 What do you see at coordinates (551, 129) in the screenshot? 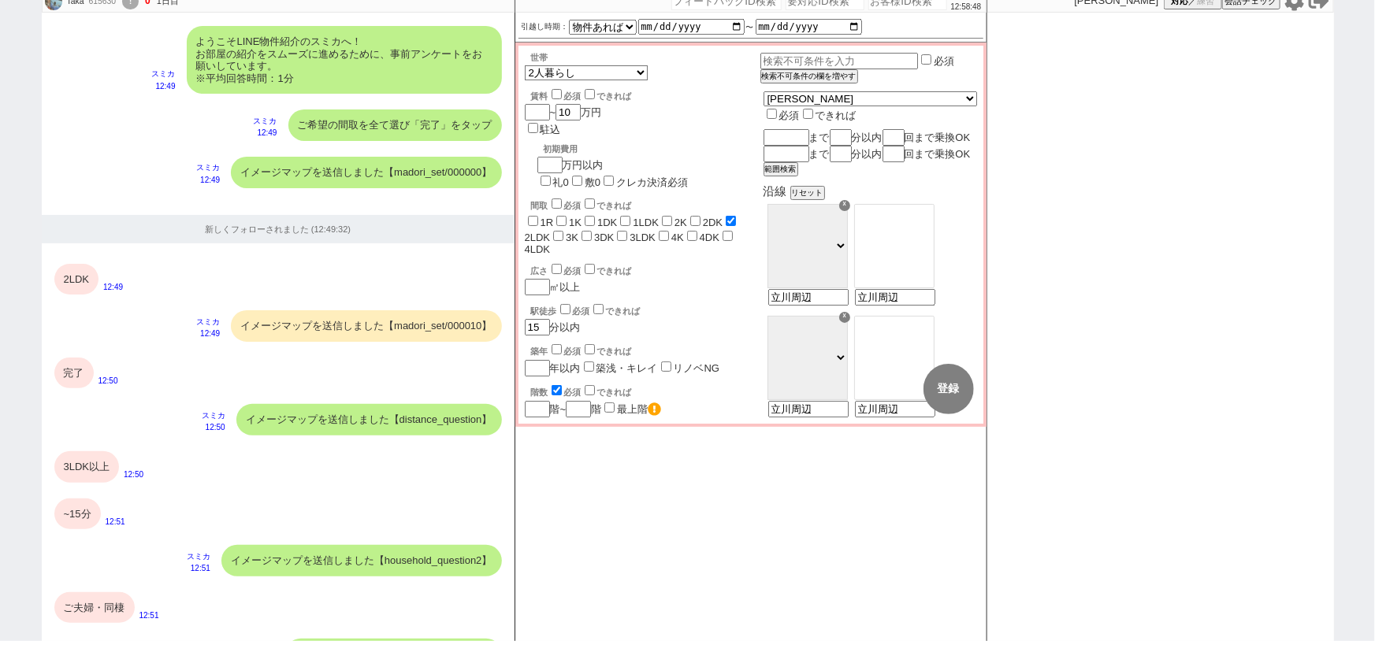
I see `label: 駐込` at bounding box center [551, 129].